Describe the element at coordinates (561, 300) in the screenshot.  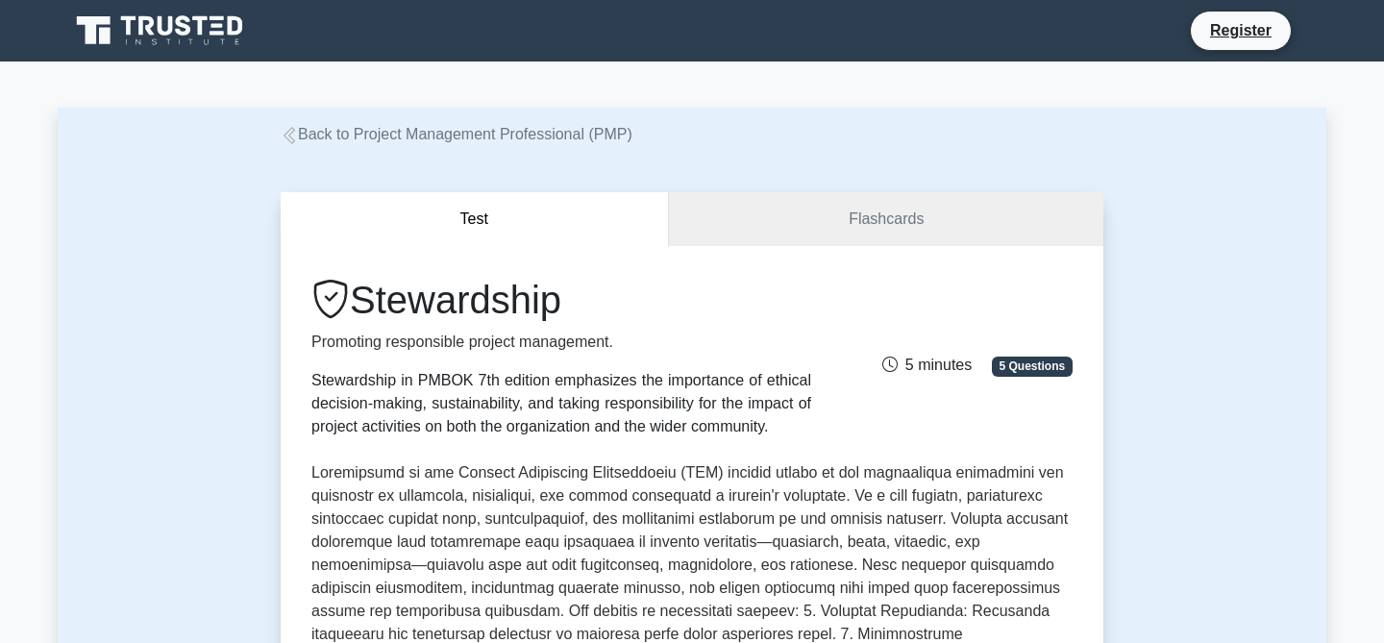
I see `h1: Stewardship` at that location.